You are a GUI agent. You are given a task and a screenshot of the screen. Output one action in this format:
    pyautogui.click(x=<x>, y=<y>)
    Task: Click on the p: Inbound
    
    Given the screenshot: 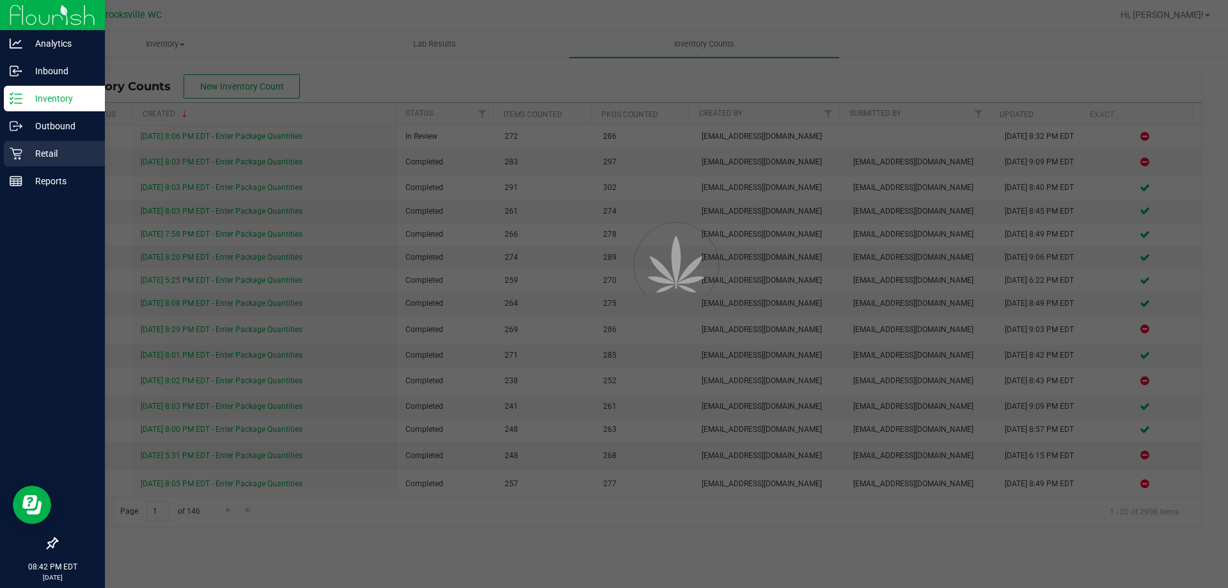 What is the action you would take?
    pyautogui.click(x=61, y=71)
    